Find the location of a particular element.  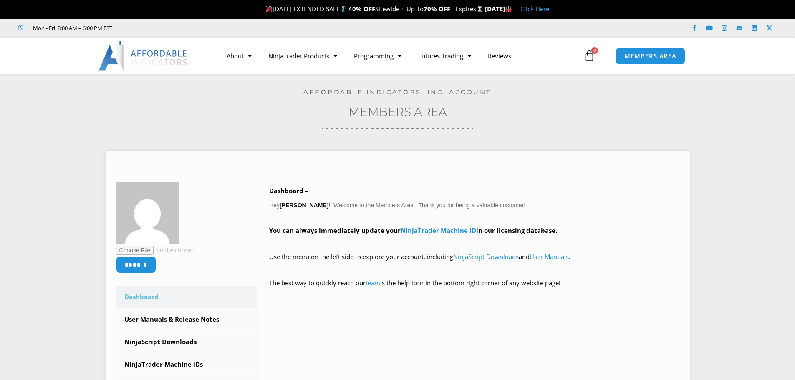

a: Members Area is located at coordinates (398, 112).